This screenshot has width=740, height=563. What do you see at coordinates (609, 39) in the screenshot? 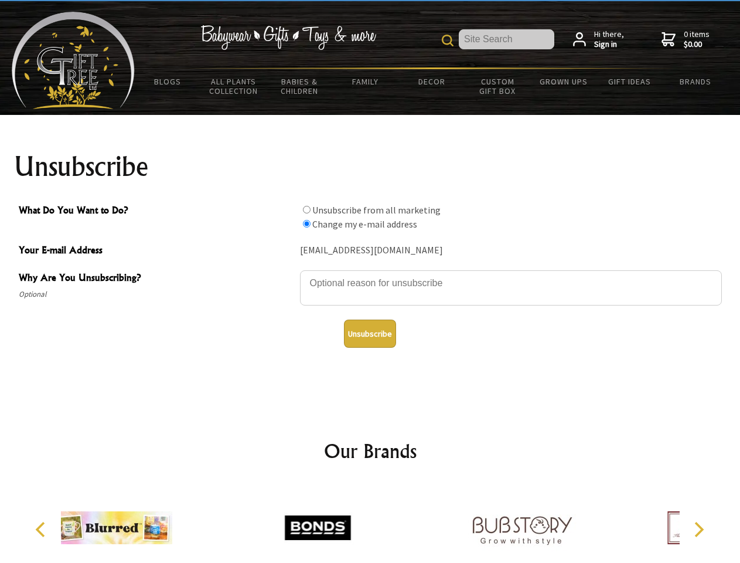
I see `span: Hi there,` at bounding box center [609, 39].